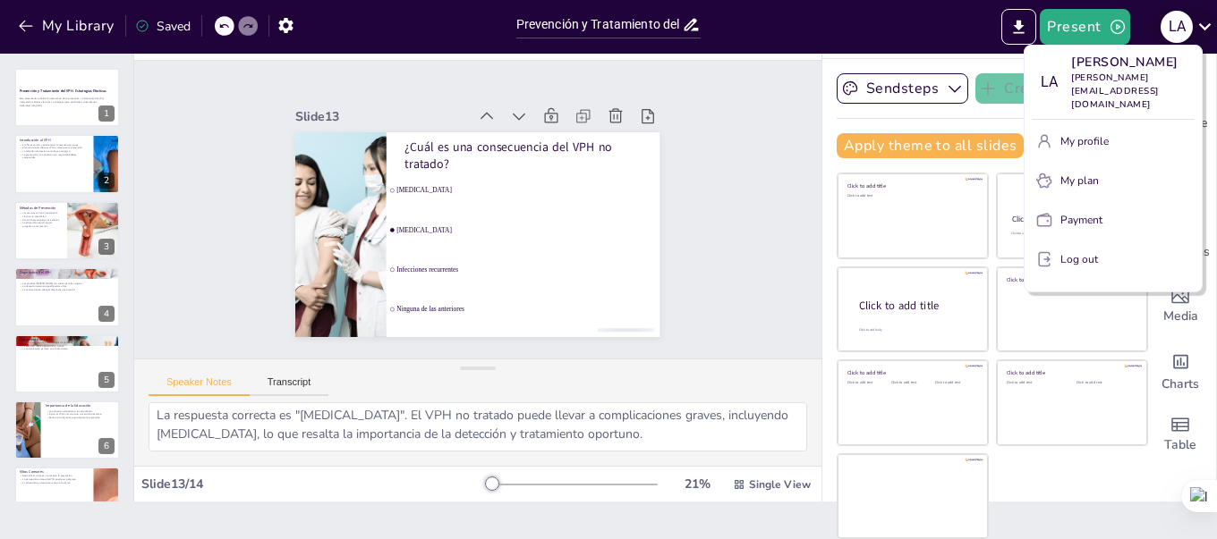 Image resolution: width=1217 pixels, height=539 pixels. Describe the element at coordinates (1113, 181) in the screenshot. I see `button: My plan` at that location.